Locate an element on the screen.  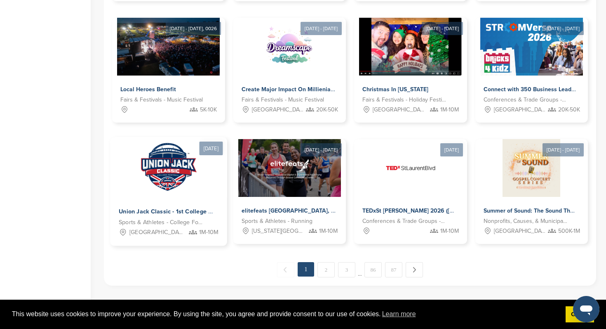
span: This website uses cookies to improve your experience. By using the site, you agree and provide co... is located at coordinates (285, 314).